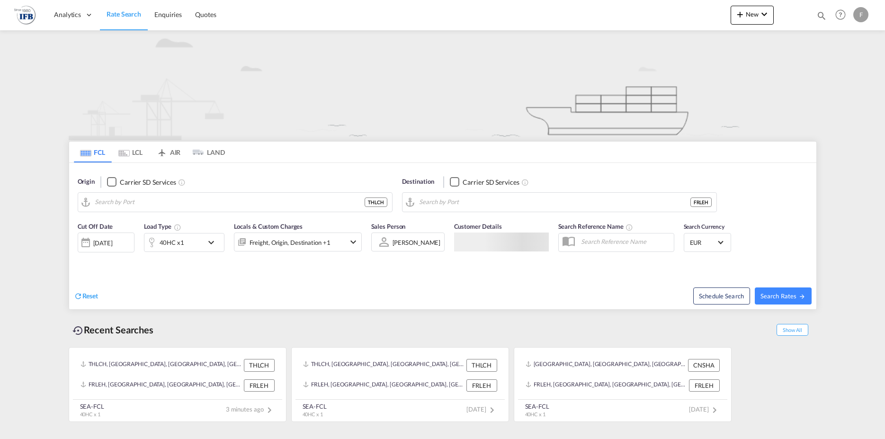  I want to click on md-tab-item: LAND, so click(206, 152).